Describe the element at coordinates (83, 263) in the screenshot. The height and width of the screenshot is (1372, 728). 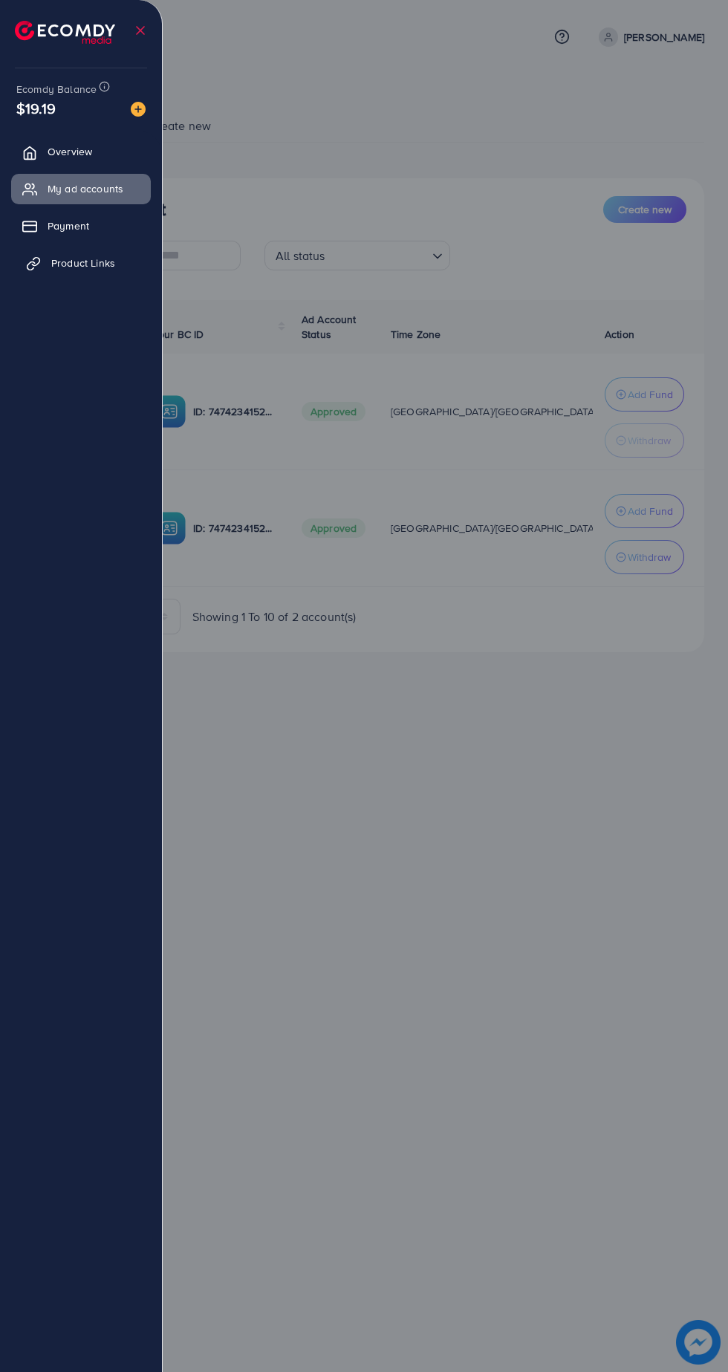
I see `span: Product Links` at that location.